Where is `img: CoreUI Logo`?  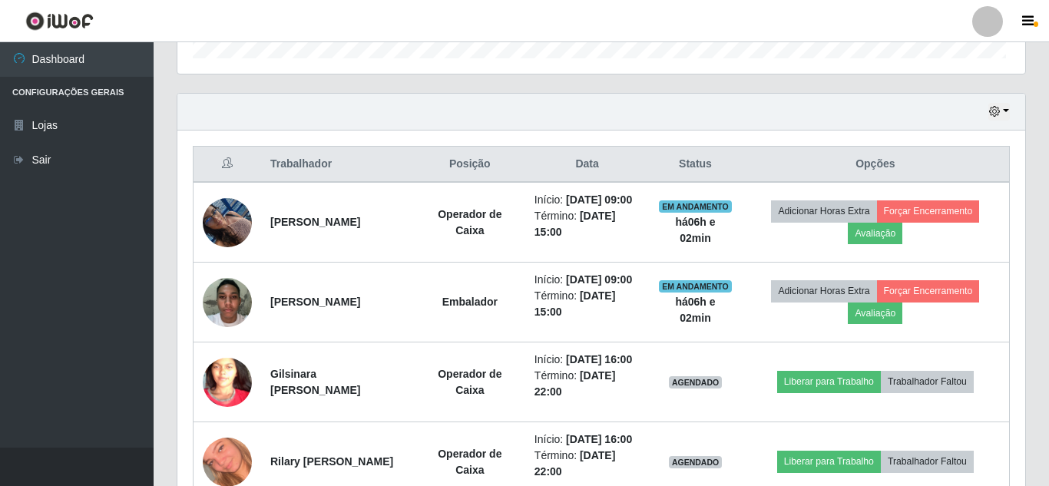
img: CoreUI Logo is located at coordinates (59, 21).